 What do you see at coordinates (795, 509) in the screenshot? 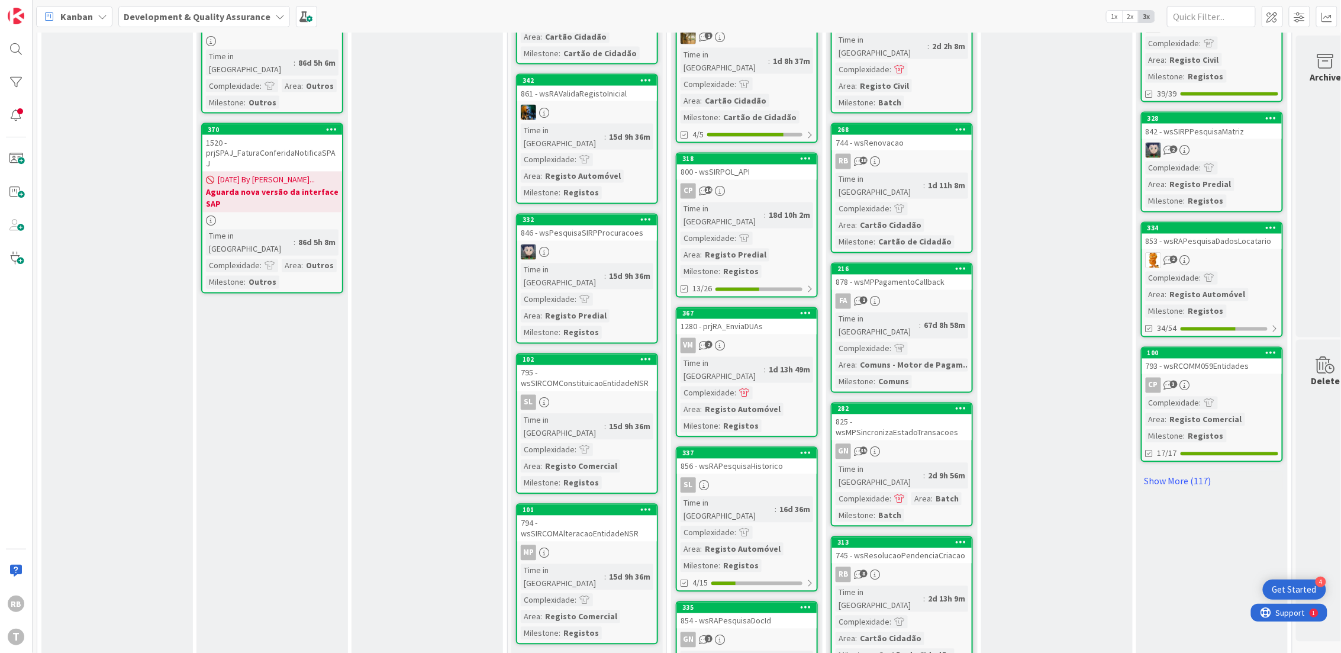
I see `div: 16d 36m` at bounding box center [795, 509].